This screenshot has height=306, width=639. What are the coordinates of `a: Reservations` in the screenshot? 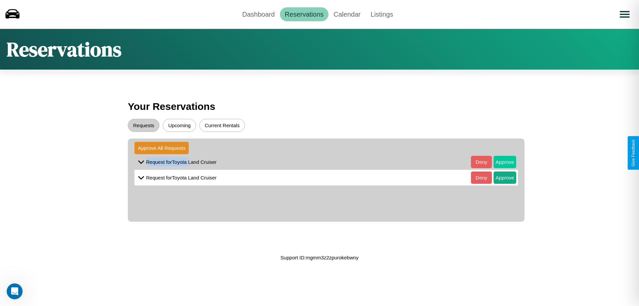 It's located at (304, 14).